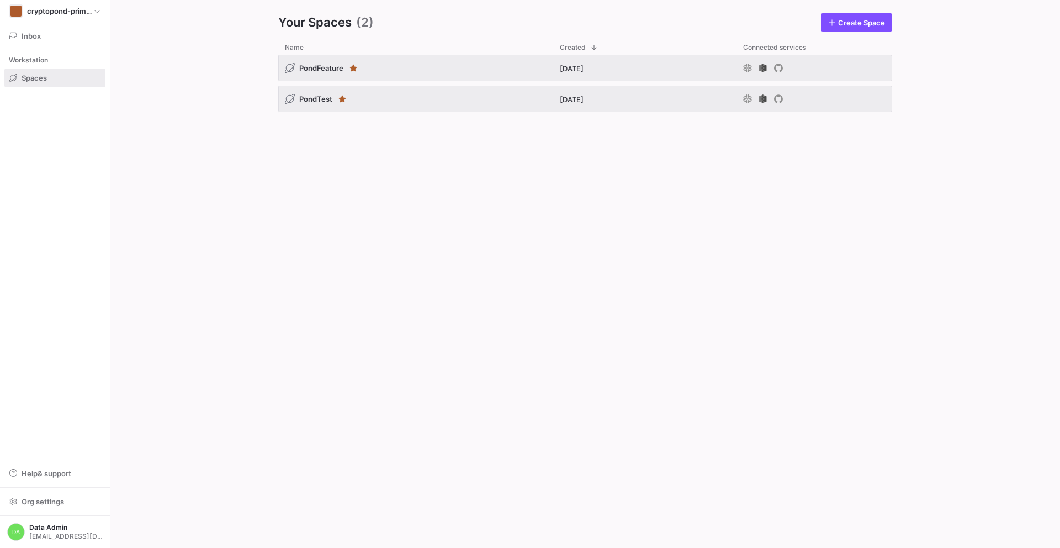 The width and height of the screenshot is (1060, 548). What do you see at coordinates (316, 99) in the screenshot?
I see `span: PondTest` at bounding box center [316, 99].